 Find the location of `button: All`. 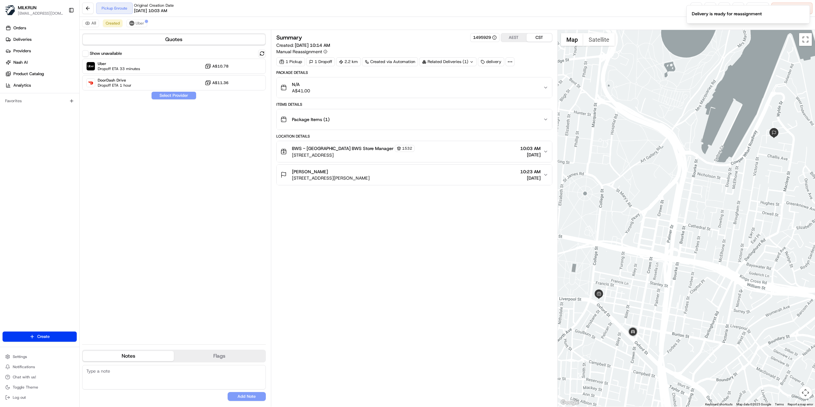

button: All is located at coordinates (90, 23).